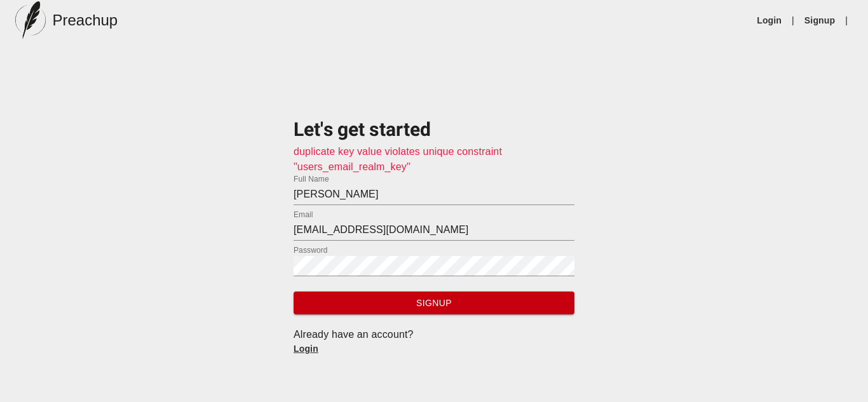 The height and width of the screenshot is (402, 868). What do you see at coordinates (311, 179) in the screenshot?
I see `label: Full Name` at bounding box center [311, 179].